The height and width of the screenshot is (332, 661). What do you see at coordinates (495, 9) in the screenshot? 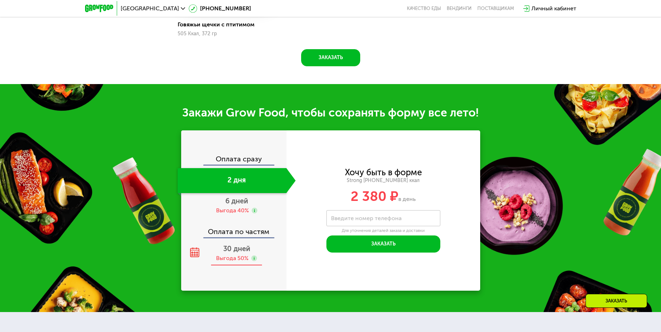
I see `div: поставщикам` at bounding box center [495, 9].